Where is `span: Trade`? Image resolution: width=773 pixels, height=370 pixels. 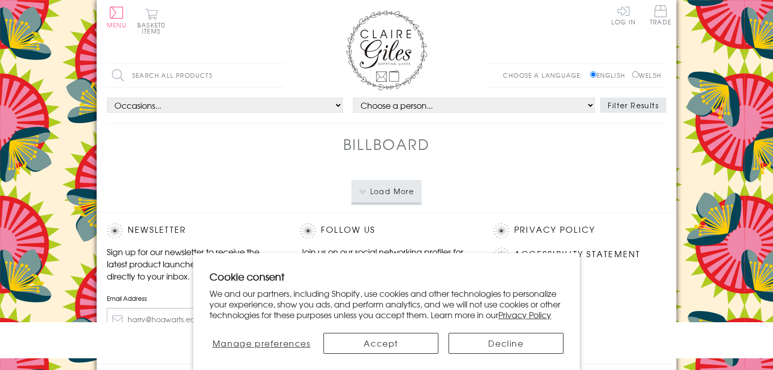
span: Trade is located at coordinates (661, 15).